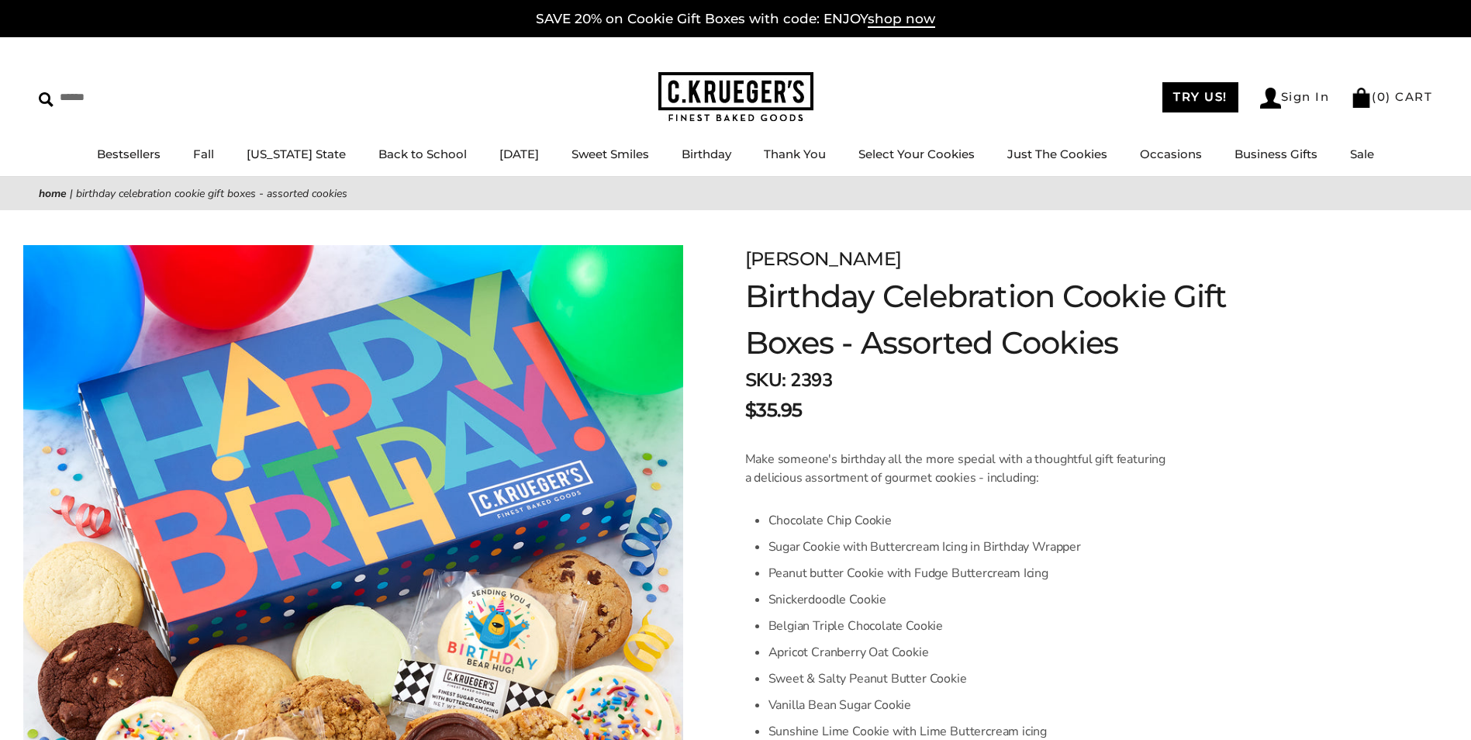  Describe the element at coordinates (1362, 154) in the screenshot. I see `a: Sale` at that location.